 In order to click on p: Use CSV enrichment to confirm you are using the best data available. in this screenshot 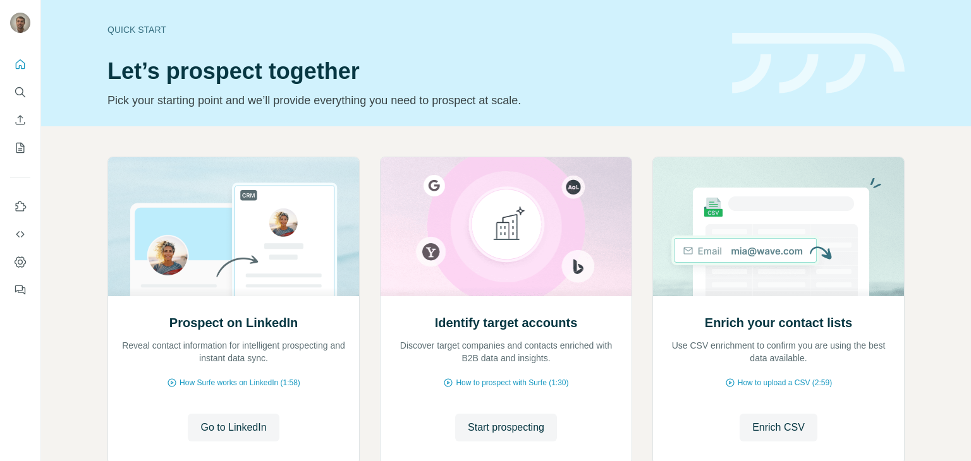, I will do `click(778, 352)`.